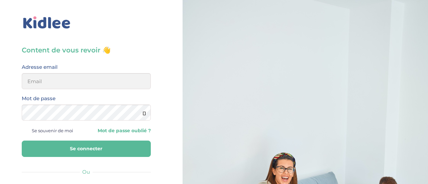 The width and height of the screenshot is (428, 184). What do you see at coordinates (121, 131) in the screenshot?
I see `a: Mot de passe oublié ?` at bounding box center [121, 131].